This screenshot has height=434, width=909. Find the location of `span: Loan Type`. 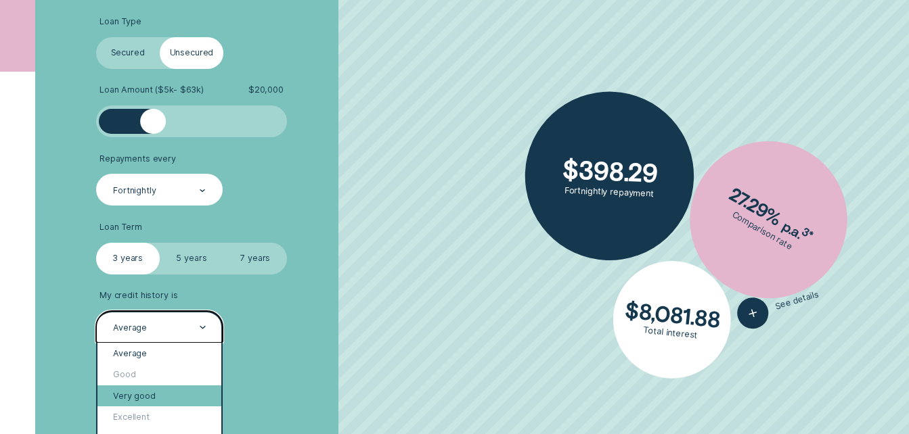

span: Loan Type is located at coordinates (120, 22).